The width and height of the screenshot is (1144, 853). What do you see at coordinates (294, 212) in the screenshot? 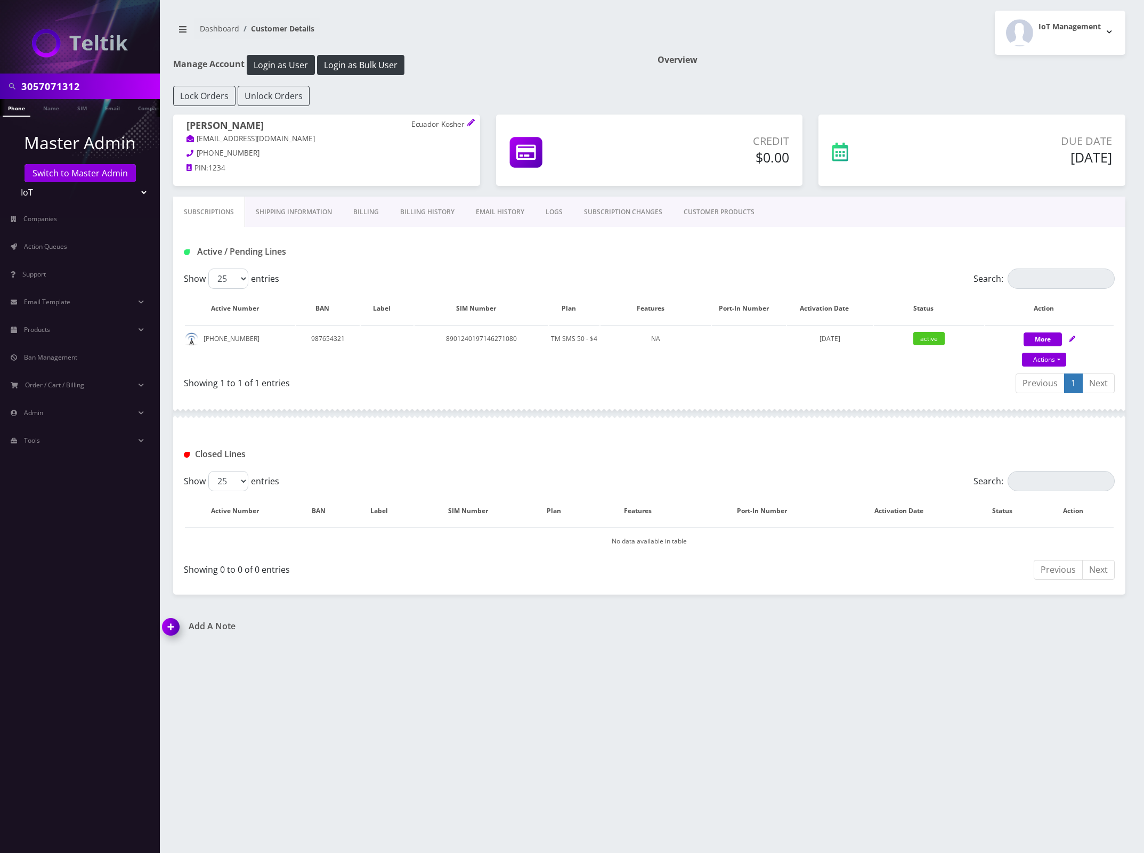
I see `a: Shipping Information` at bounding box center [294, 212].